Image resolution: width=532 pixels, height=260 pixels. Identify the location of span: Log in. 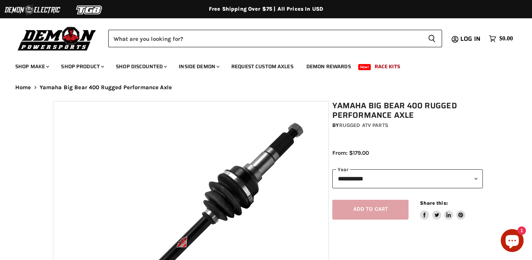
(470, 38).